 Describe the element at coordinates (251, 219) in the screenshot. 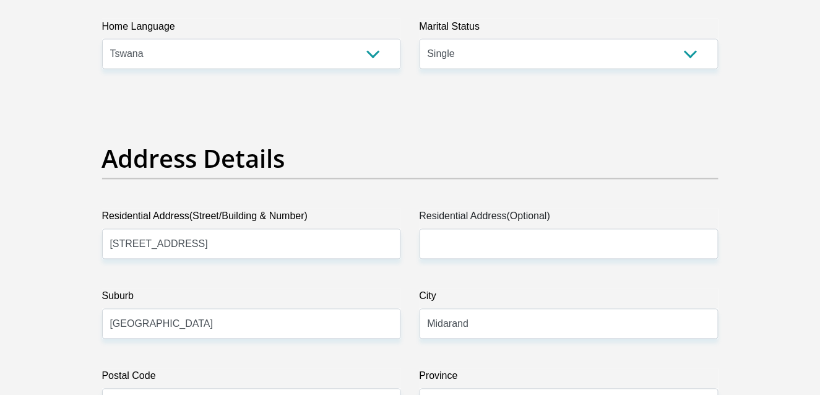

I see `label: Residential Address(Street/Building & Number)` at that location.